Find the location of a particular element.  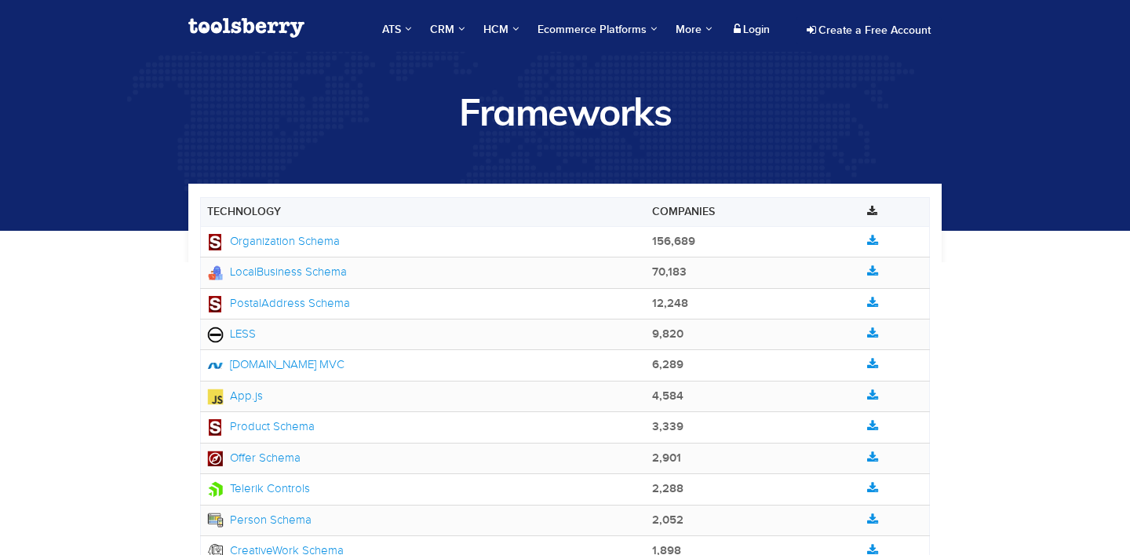

img: ASP.NET MVC is located at coordinates (215, 365).